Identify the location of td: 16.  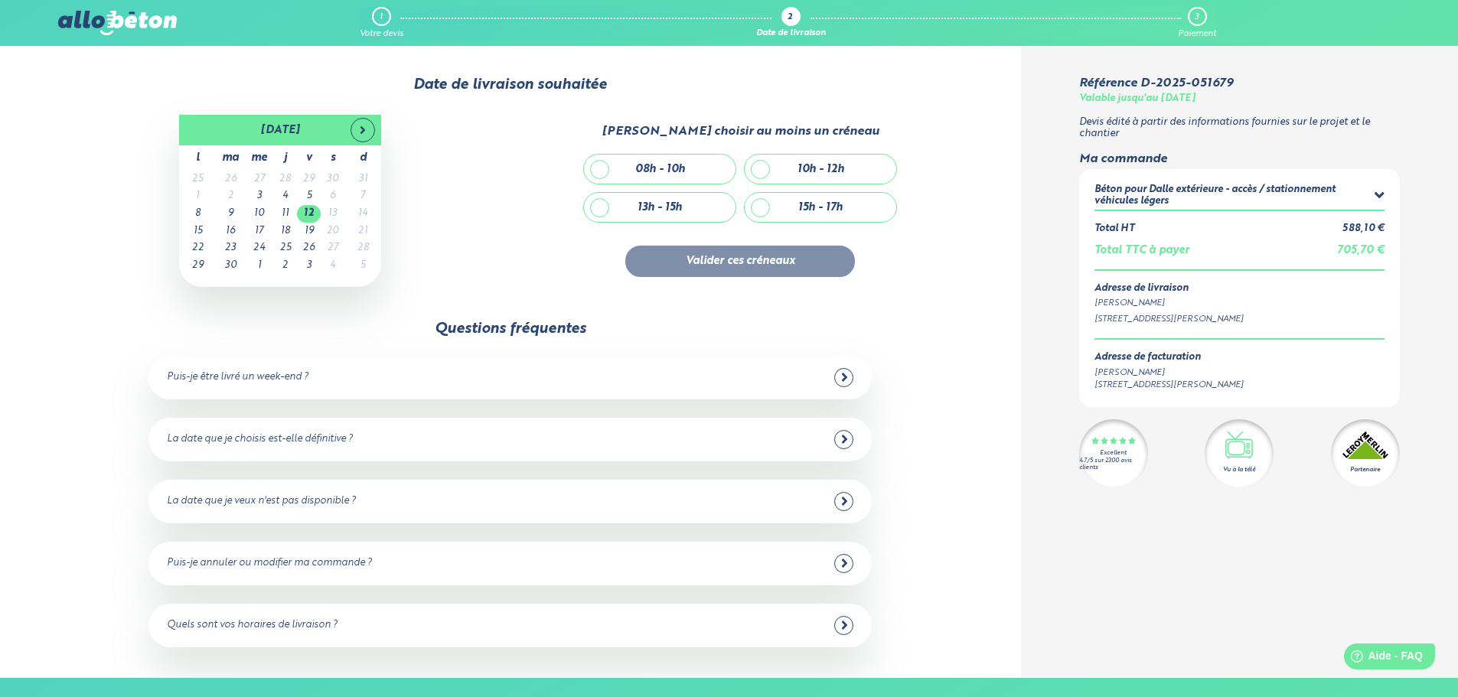
(230, 231).